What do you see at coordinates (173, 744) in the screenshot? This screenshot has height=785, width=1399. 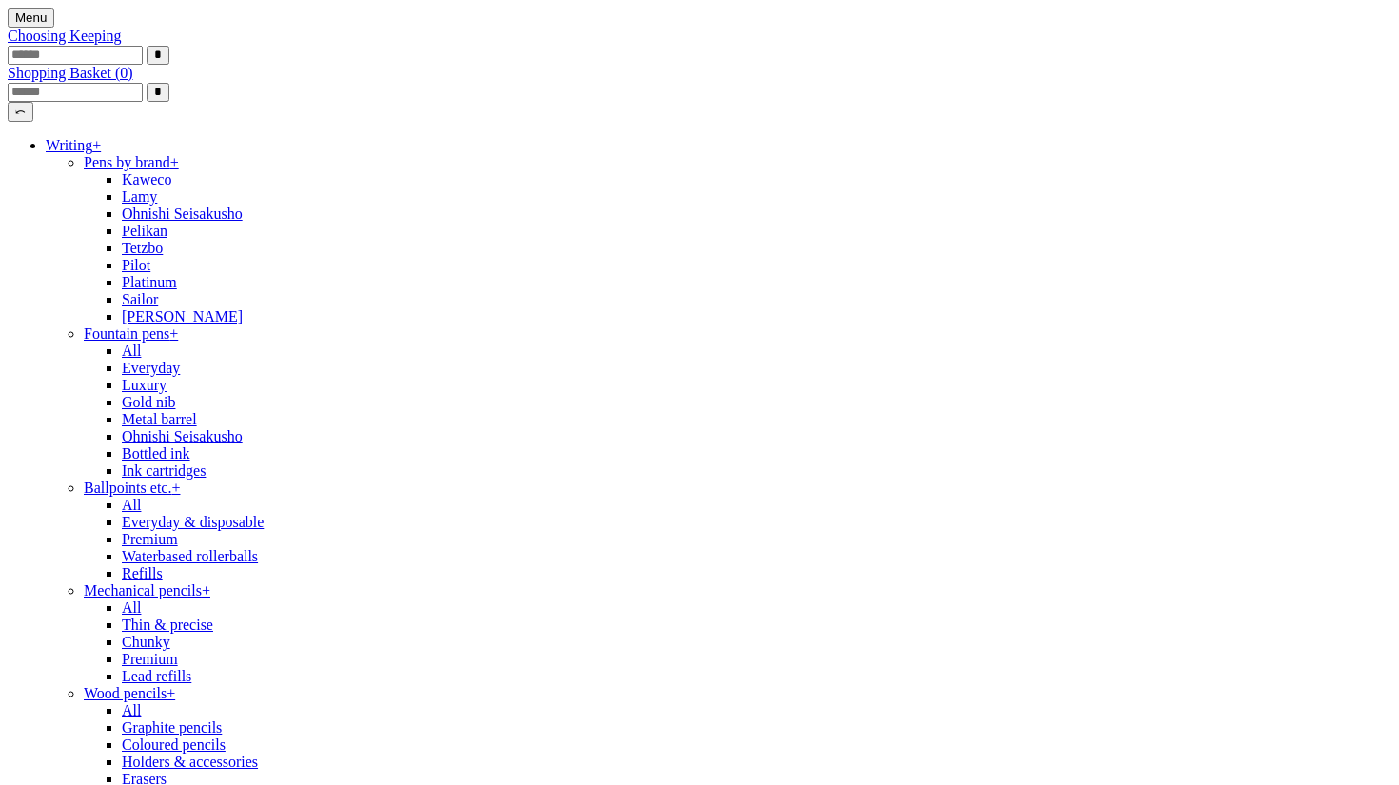 I see `a: Coloured pencils` at bounding box center [173, 744].